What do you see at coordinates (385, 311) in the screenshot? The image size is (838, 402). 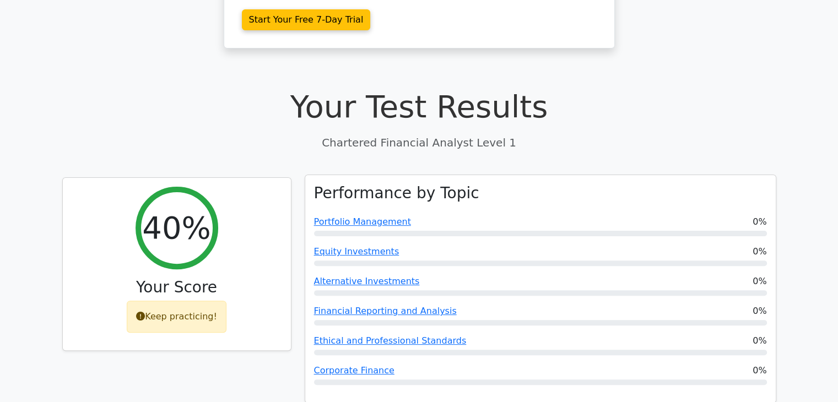 I see `a: Financial Reporting and Analysis` at bounding box center [385, 311].